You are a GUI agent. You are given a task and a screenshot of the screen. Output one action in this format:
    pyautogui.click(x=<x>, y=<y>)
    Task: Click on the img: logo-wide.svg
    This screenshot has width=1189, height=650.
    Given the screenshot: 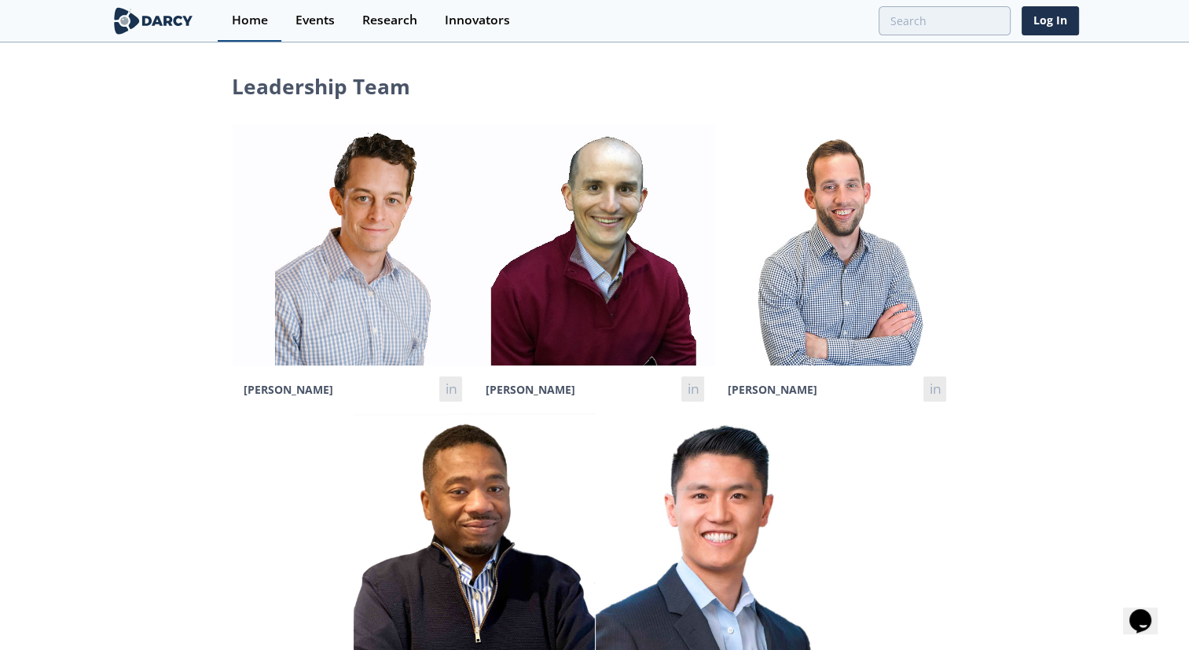 What is the action you would take?
    pyautogui.click(x=153, y=20)
    